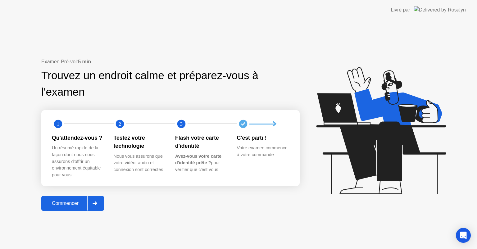 The height and width of the screenshot is (249, 477). Describe the element at coordinates (171, 62) in the screenshot. I see `div: Examen Pré-vol:` at that location.